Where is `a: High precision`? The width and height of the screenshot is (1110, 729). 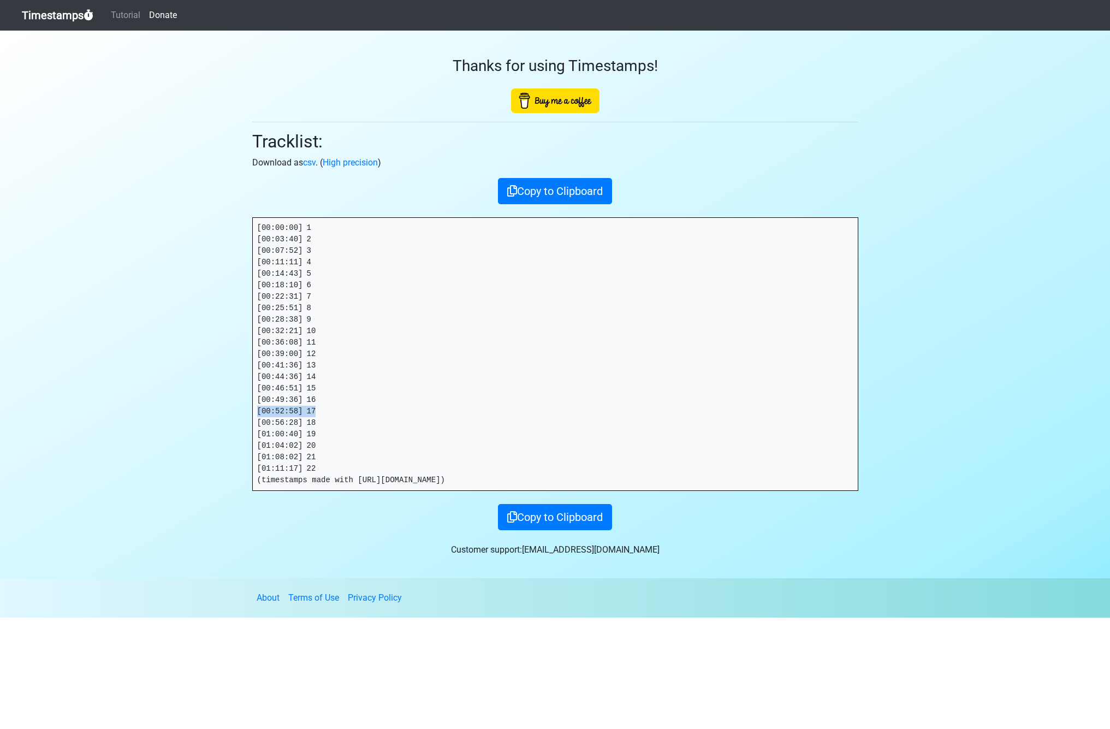
a: High precision is located at coordinates (350, 162).